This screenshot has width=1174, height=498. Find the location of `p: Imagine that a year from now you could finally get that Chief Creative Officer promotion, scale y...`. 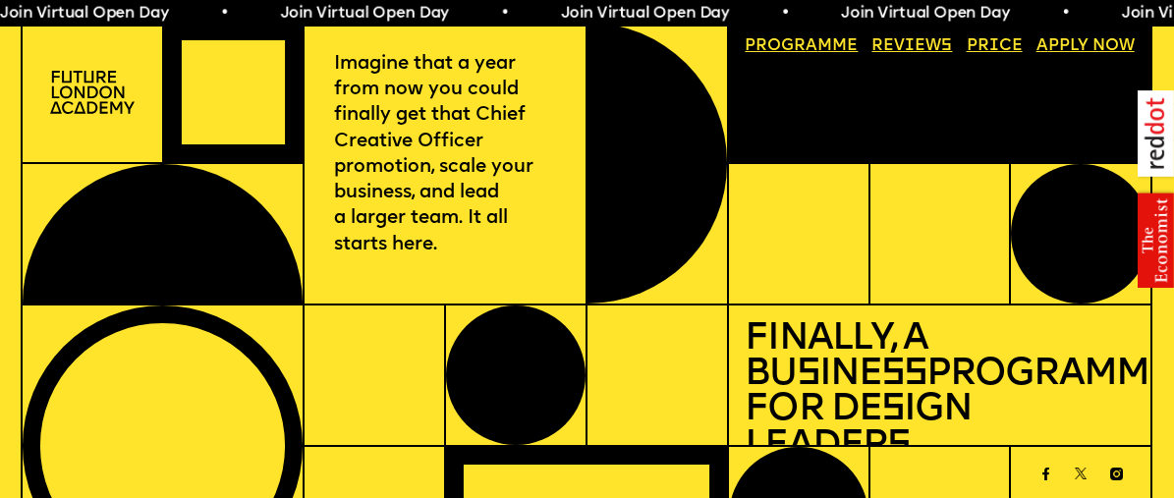

p: Imagine that a year from now you could finally get that Chief Creative Officer promotion, scale y... is located at coordinates (445, 155).